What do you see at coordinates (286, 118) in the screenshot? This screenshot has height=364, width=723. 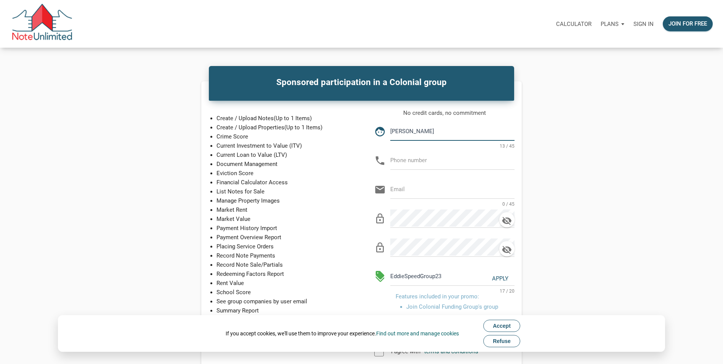 I see `p: Create / Upload Notes` at bounding box center [286, 118].